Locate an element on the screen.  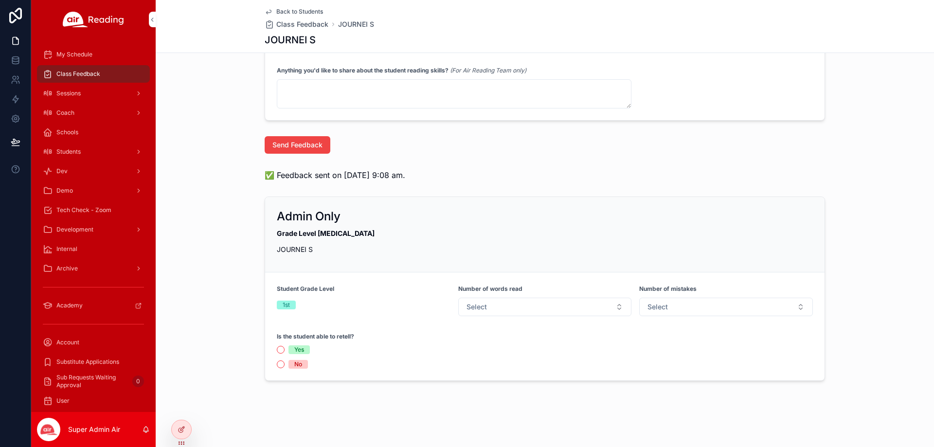
strong: Is the student able to retell? is located at coordinates (315, 337).